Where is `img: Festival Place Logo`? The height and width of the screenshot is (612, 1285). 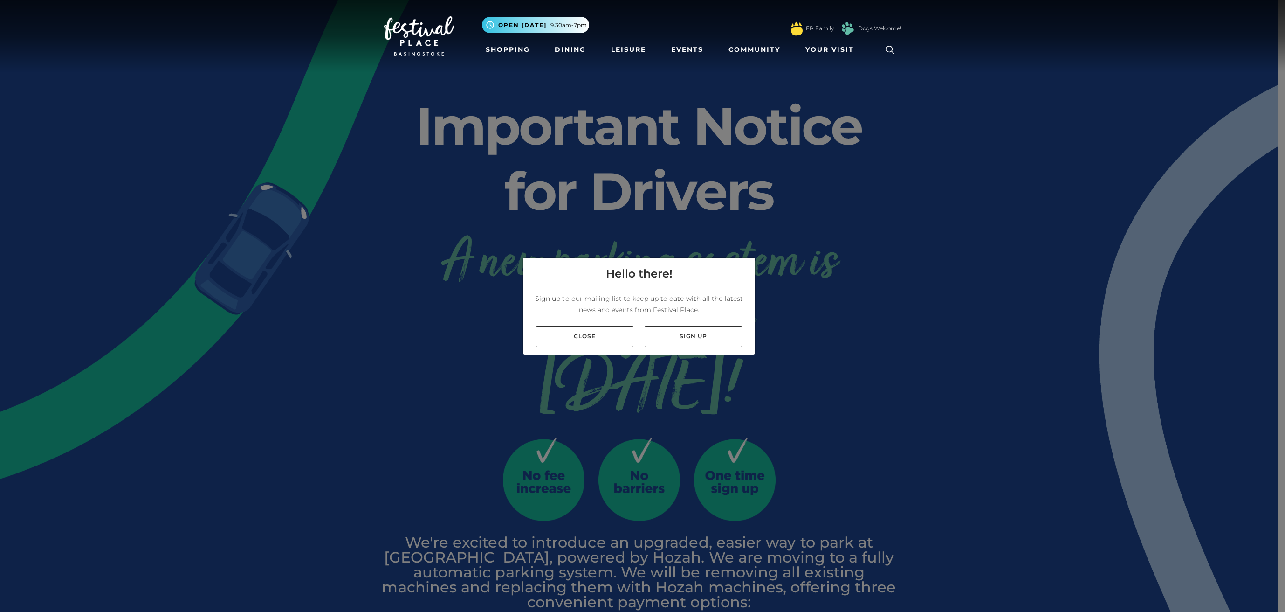
img: Festival Place Logo is located at coordinates (419, 36).